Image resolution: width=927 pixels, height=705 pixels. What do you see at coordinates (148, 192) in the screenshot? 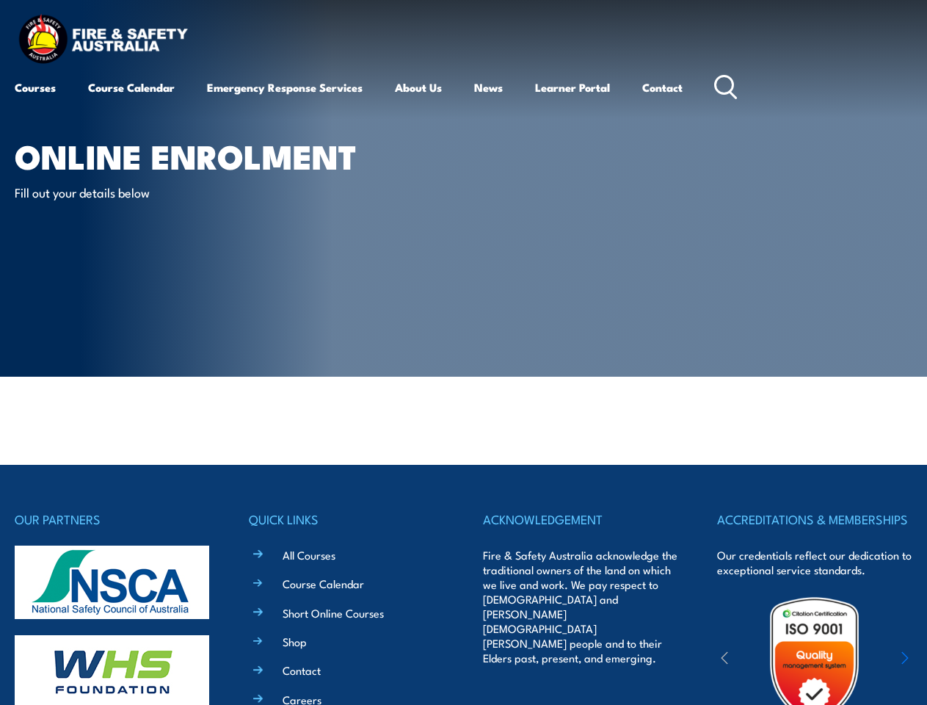
I see `p: Fill out your details below` at bounding box center [148, 192].